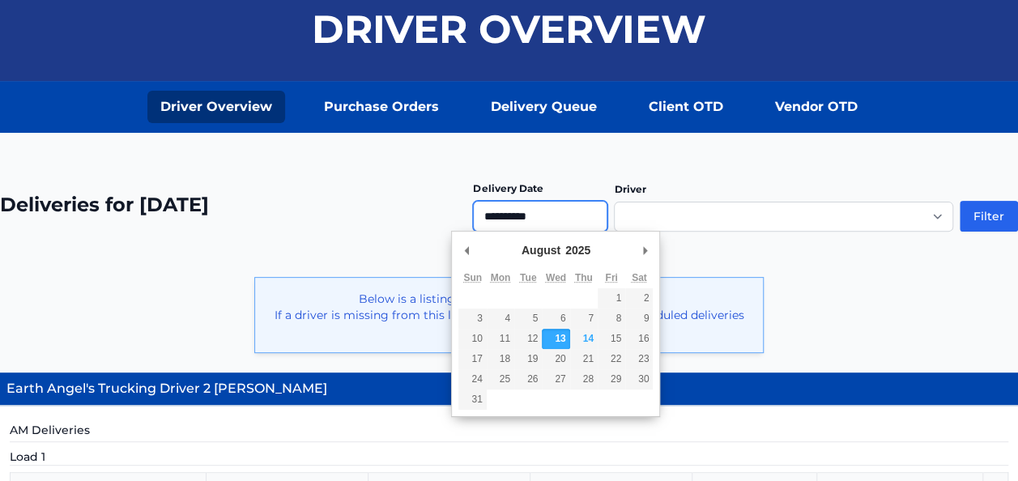 This screenshot has height=481, width=1018. Describe the element at coordinates (686, 107) in the screenshot. I see `a: Client OTD` at that location.